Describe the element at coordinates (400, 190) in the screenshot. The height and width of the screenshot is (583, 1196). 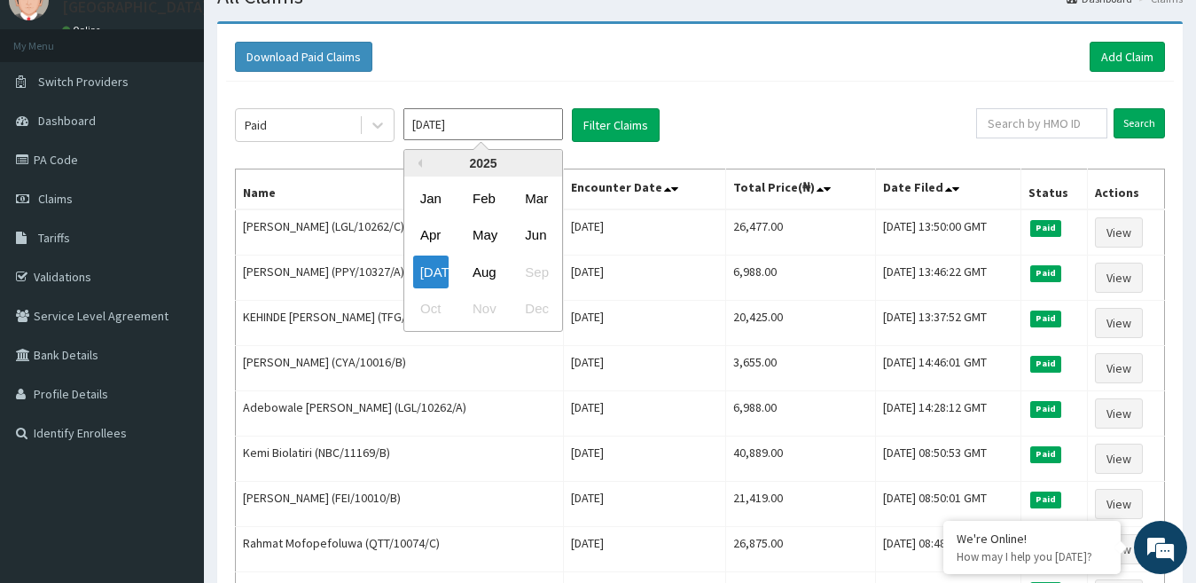
I see `th: Name` at that location.